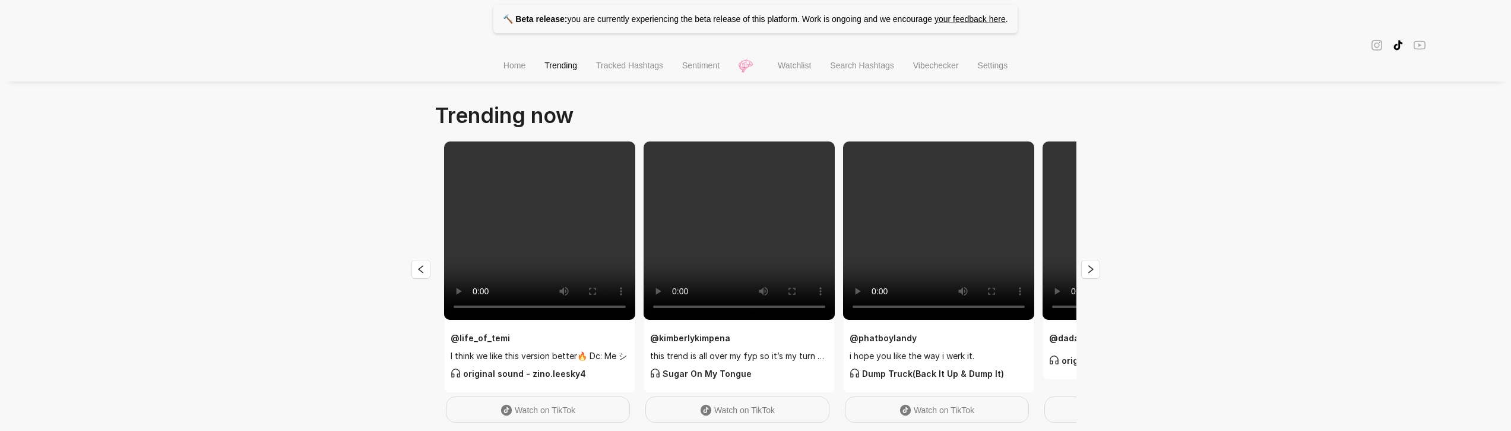 This screenshot has height=431, width=1511. What do you see at coordinates (1420, 45) in the screenshot?
I see `span: youtube` at bounding box center [1420, 45].